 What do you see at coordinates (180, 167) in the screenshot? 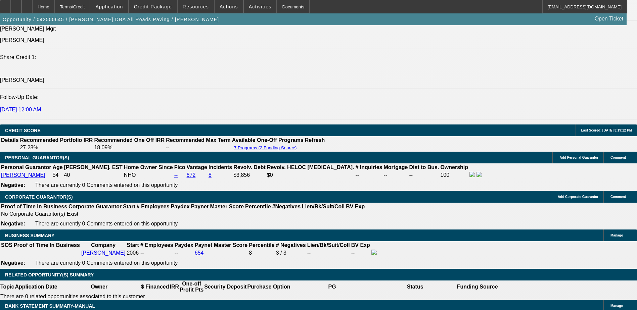
I see `b: Fico` at bounding box center [180, 167].